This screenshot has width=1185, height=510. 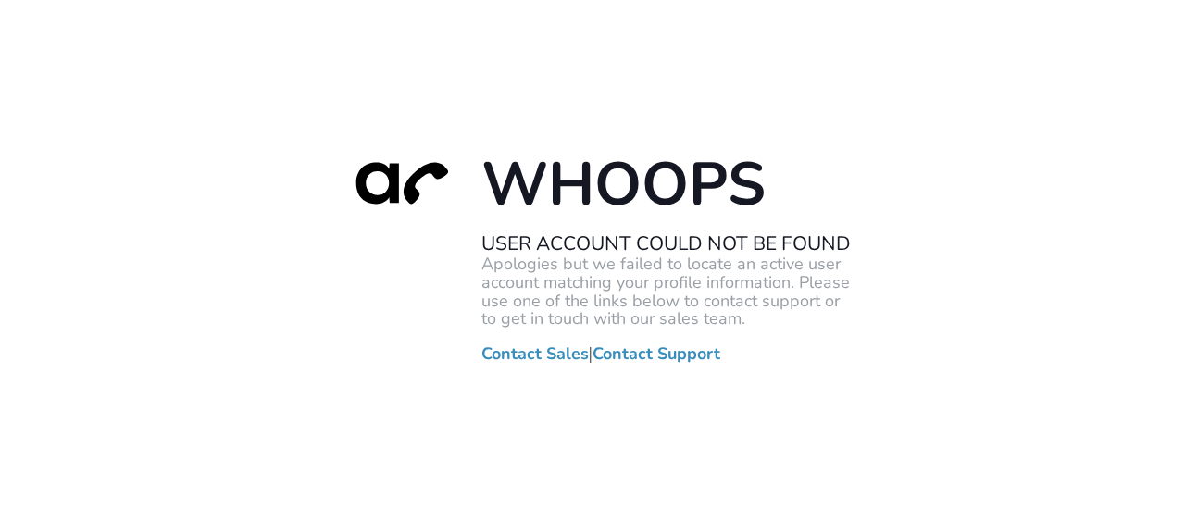 What do you see at coordinates (666, 183) in the screenshot?
I see `h1: Whoops` at bounding box center [666, 183].